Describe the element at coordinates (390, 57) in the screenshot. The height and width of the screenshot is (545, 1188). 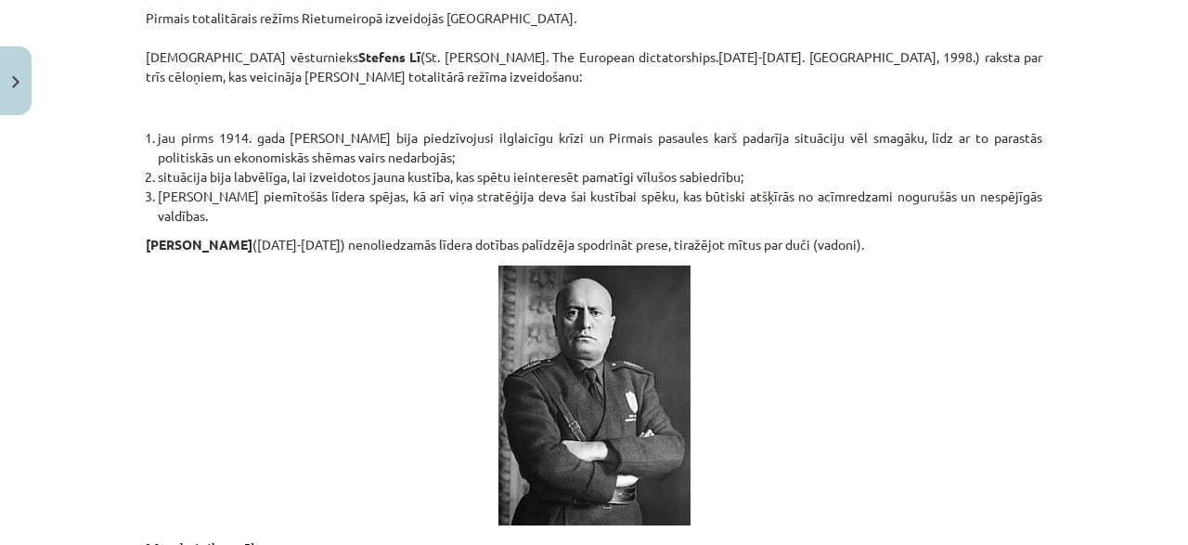
I see `strong: Stefens Lī` at that location.